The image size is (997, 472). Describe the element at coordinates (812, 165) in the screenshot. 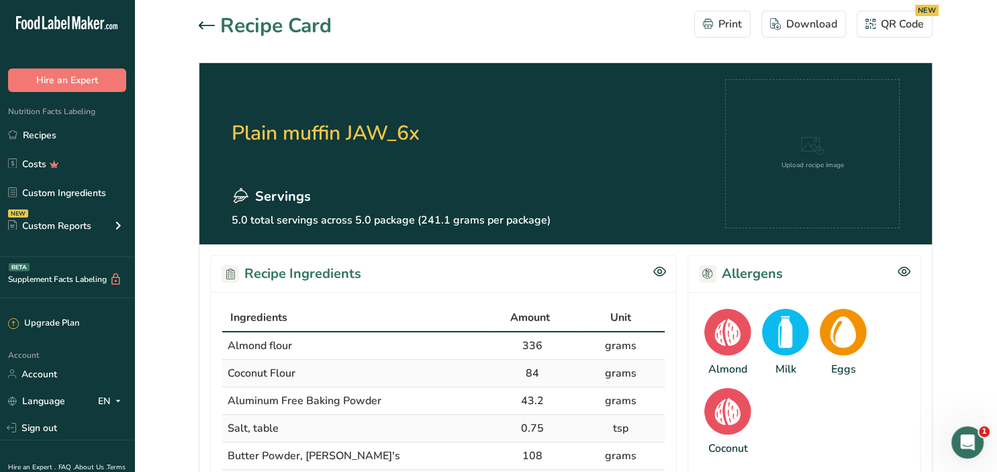

I see `div: Upload recipe image` at that location.